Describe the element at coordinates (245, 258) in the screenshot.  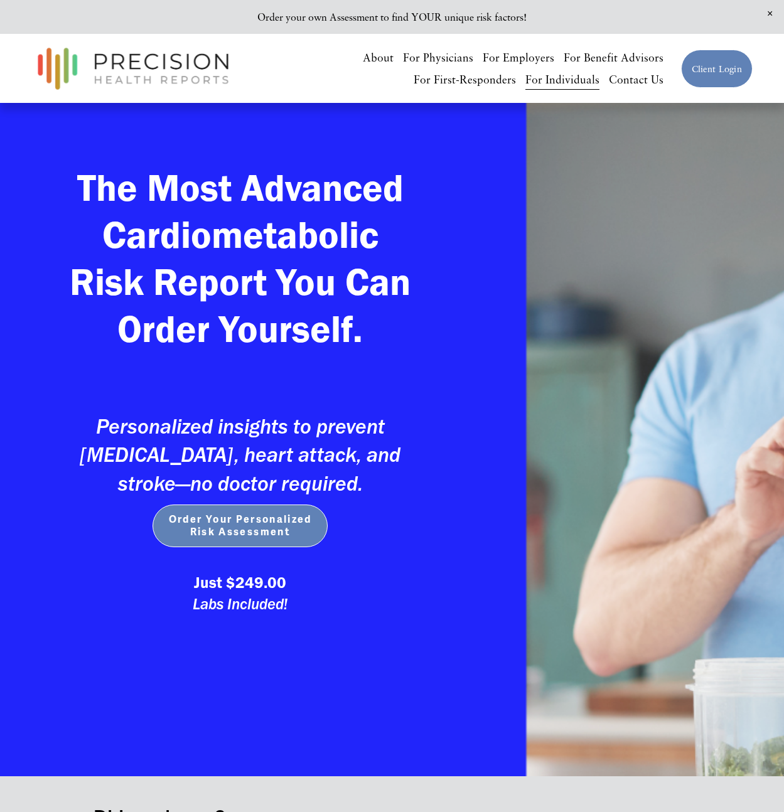
I see `strong: The Most Advanced Cardiometabolic Risk Report You Can Order Yourself.` at that location.